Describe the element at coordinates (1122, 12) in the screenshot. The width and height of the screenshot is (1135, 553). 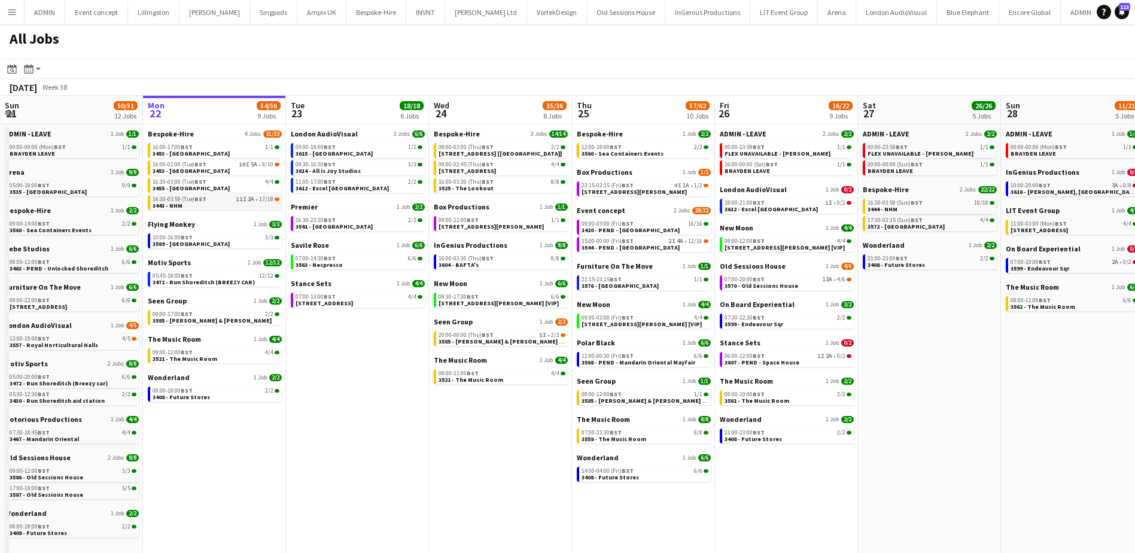
I see `a: 113` at that location.